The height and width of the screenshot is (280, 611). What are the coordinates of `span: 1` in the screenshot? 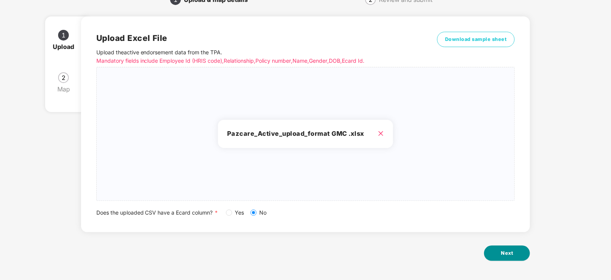 It's located at (63, 35).